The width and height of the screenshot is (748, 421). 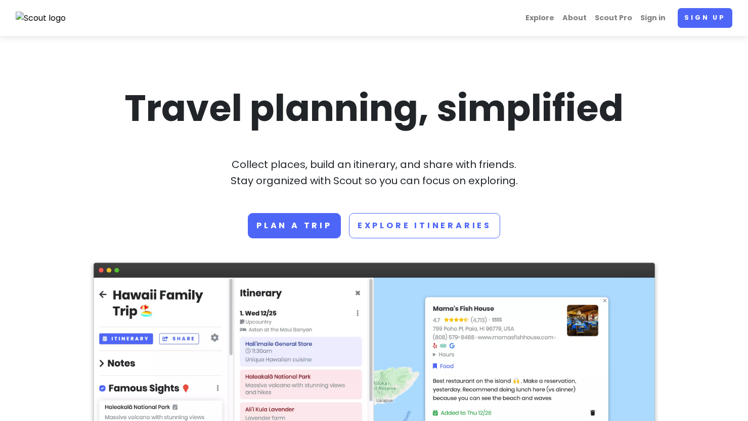 I want to click on h1: Travel planning, simplified, so click(x=374, y=108).